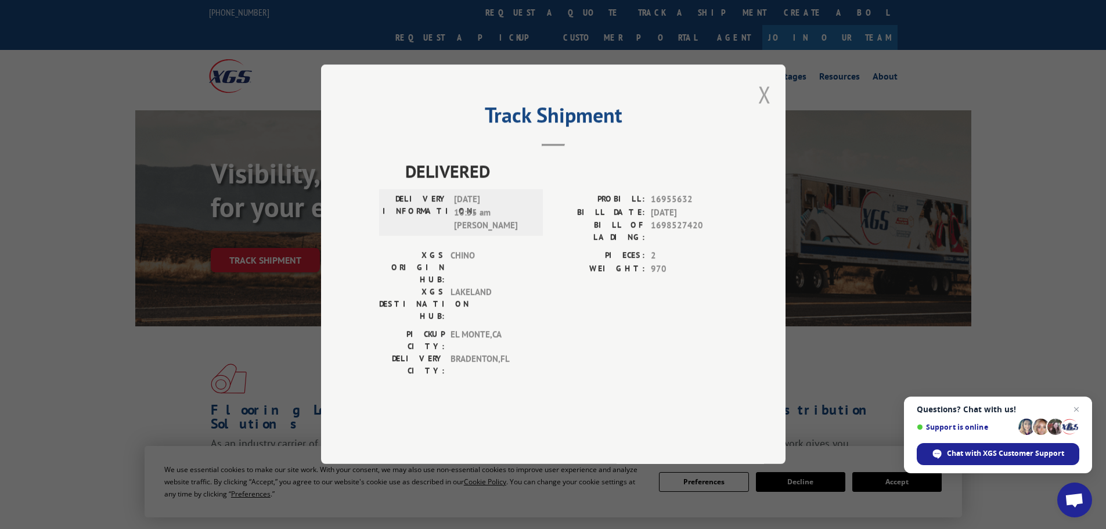 The width and height of the screenshot is (1106, 529). What do you see at coordinates (689, 269) in the screenshot?
I see `span: 970` at bounding box center [689, 269].